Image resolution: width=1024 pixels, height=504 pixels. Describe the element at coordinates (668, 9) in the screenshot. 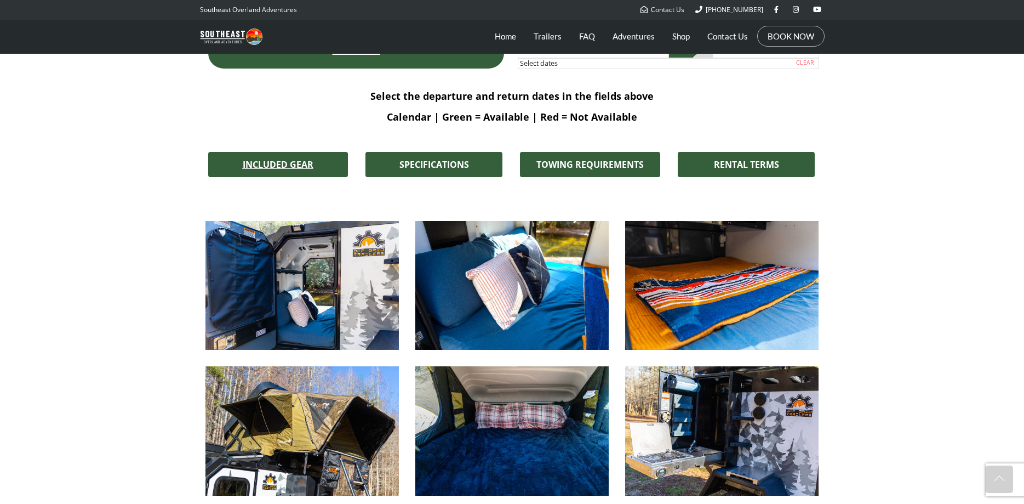

I see `span: Contact Us` at that location.